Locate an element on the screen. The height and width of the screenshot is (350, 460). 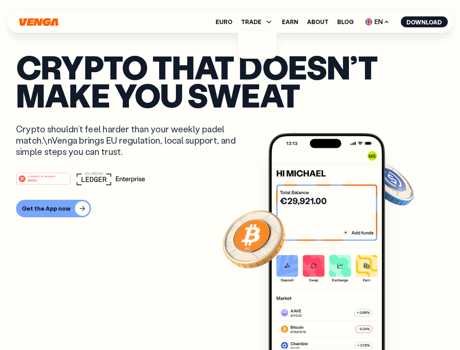
span: EN is located at coordinates (377, 22).